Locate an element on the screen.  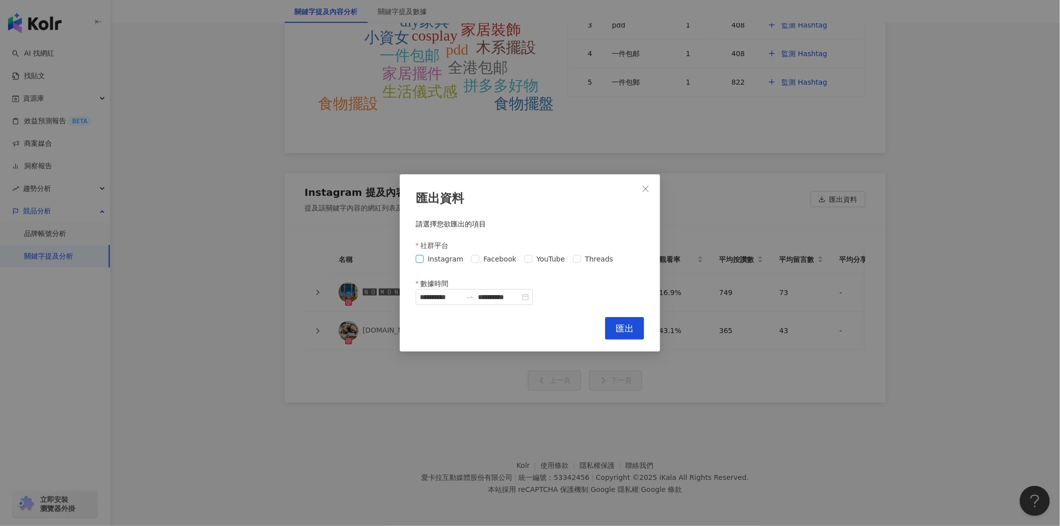
span: to is located at coordinates (470, 297).